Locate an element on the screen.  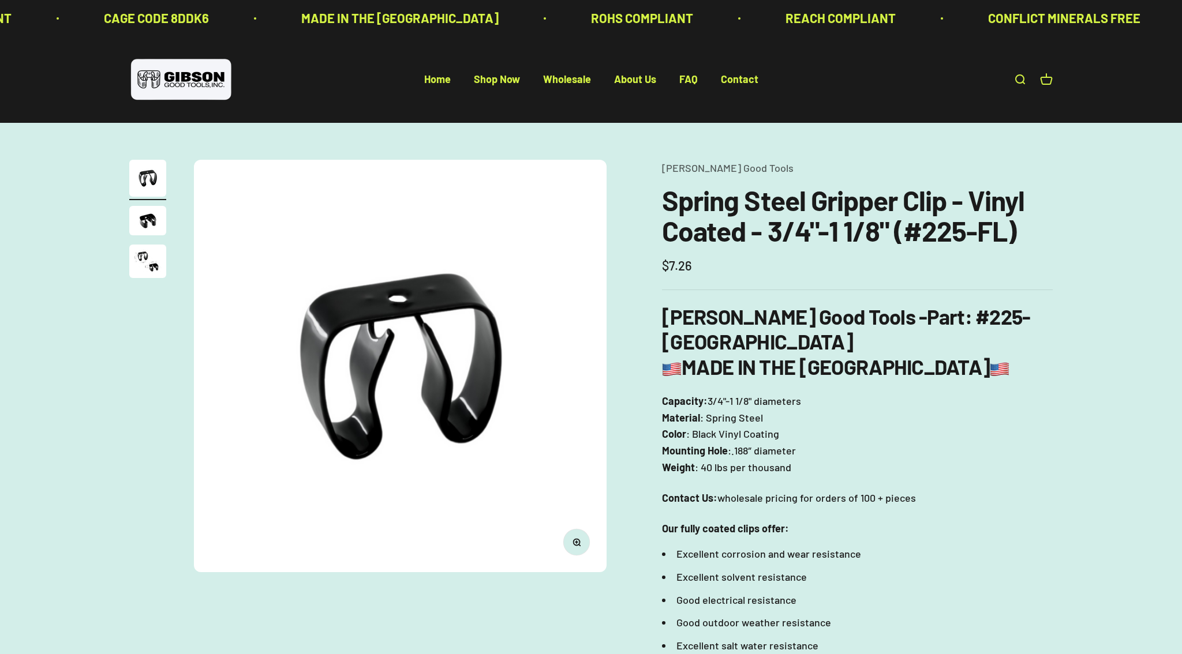
strong: Weight is located at coordinates (678, 467).